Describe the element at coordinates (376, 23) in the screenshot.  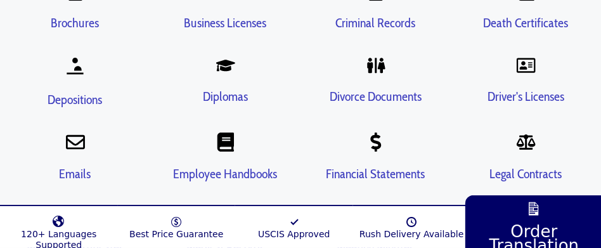
I see `a: Criminal Records` at that location.